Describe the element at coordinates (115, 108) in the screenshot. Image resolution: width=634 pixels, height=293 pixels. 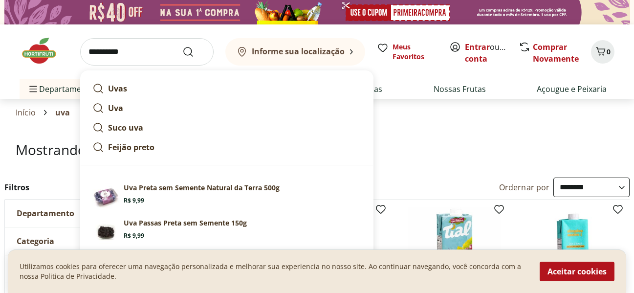
I see `strong: Uva` at that location.